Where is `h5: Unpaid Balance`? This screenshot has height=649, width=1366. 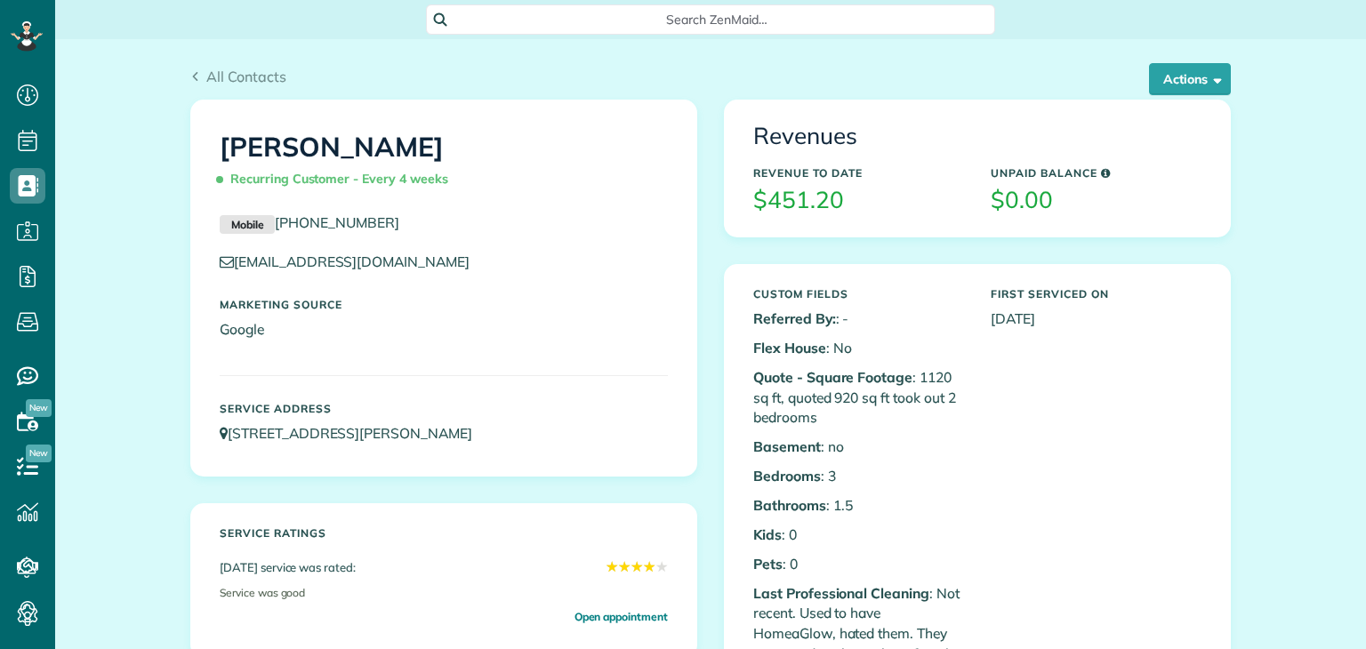 h5: Unpaid Balance is located at coordinates (1096, 173).